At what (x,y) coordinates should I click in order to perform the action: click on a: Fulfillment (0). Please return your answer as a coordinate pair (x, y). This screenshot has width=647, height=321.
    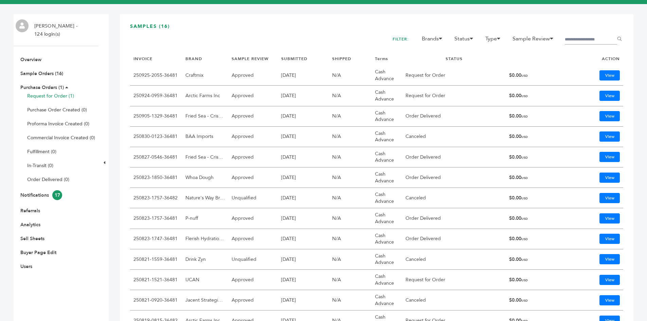
    Looking at the image, I should click on (42, 151).